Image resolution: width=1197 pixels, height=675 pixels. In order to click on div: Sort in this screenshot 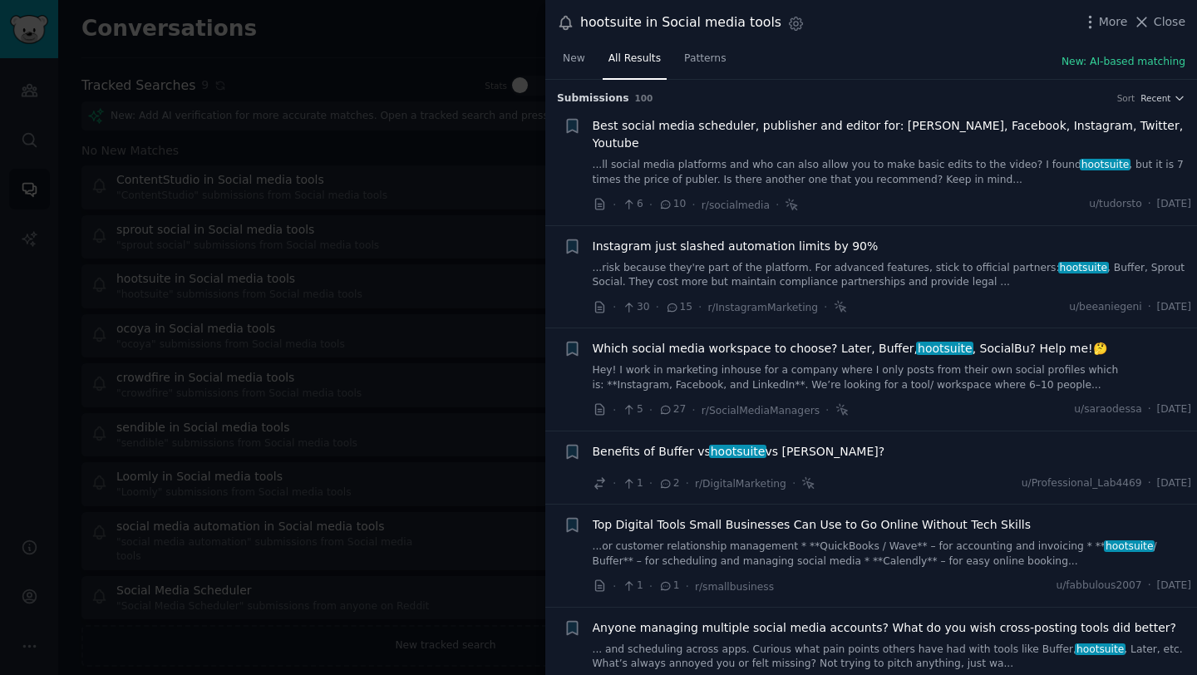, I will do `click(1126, 98)`.